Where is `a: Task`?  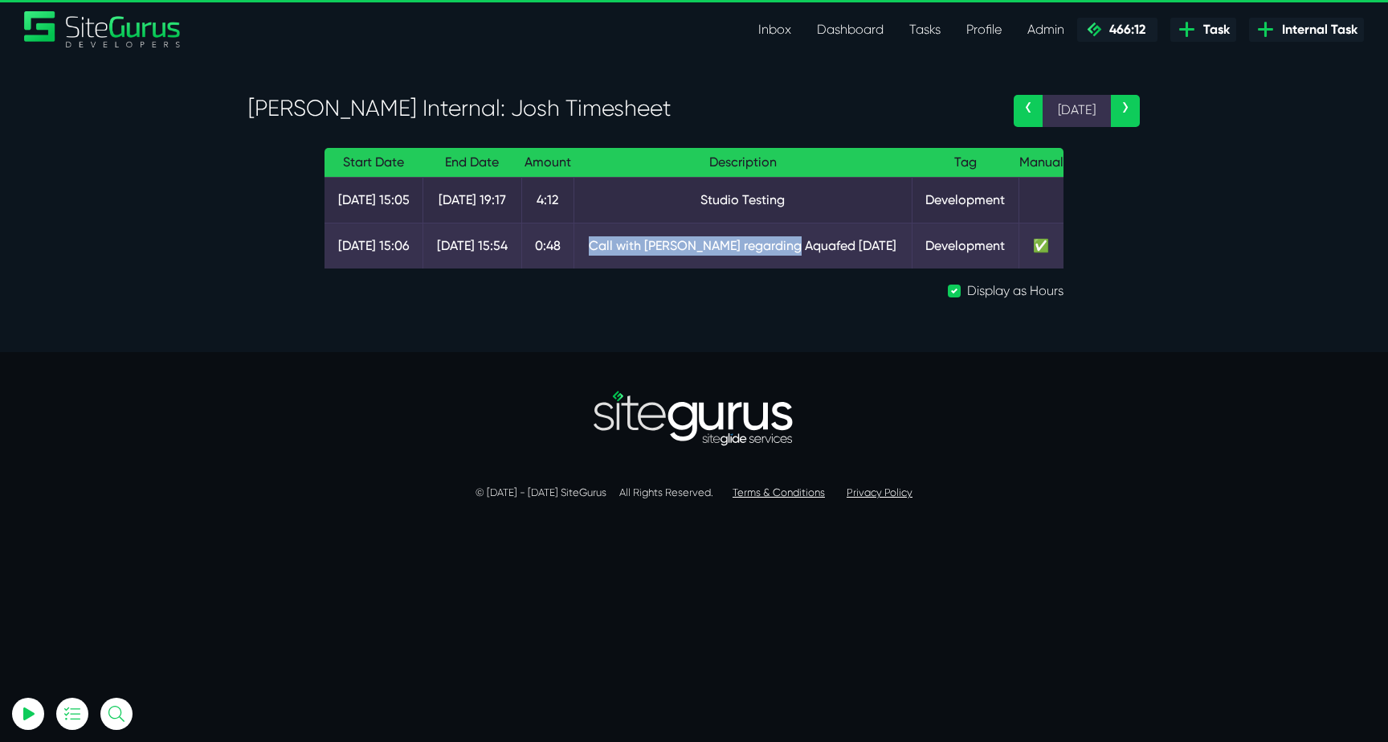 a: Task is located at coordinates (1203, 30).